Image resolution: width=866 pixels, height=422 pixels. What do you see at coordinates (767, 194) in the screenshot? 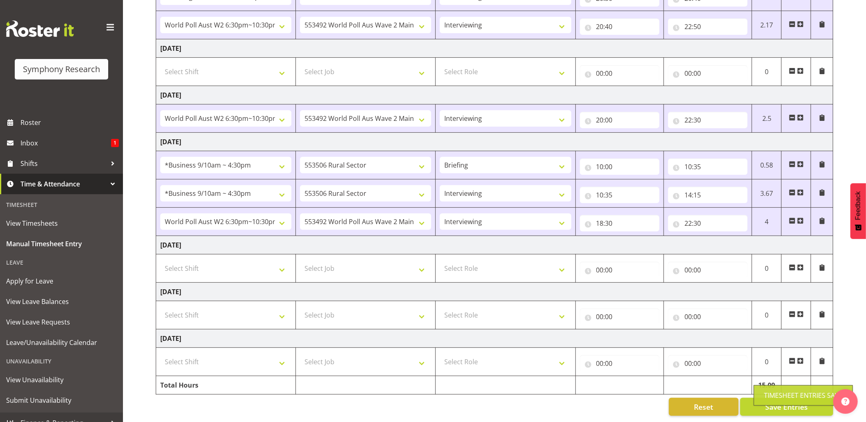
I see `td: 3.67` at bounding box center [767, 194].